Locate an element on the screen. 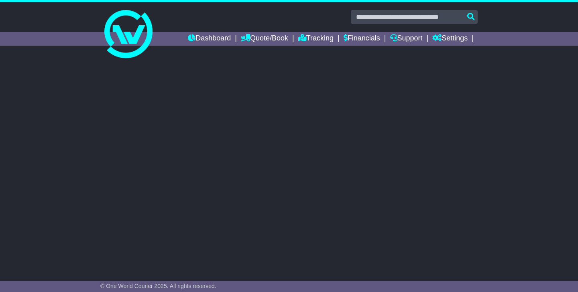  a: Support is located at coordinates (406, 39).